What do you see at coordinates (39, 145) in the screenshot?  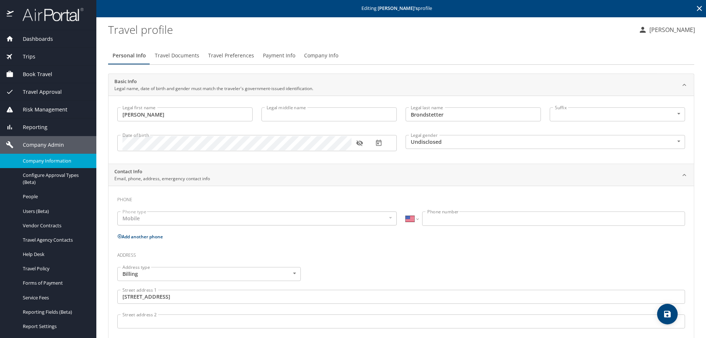 I see `span: Company Admin` at bounding box center [39, 145].